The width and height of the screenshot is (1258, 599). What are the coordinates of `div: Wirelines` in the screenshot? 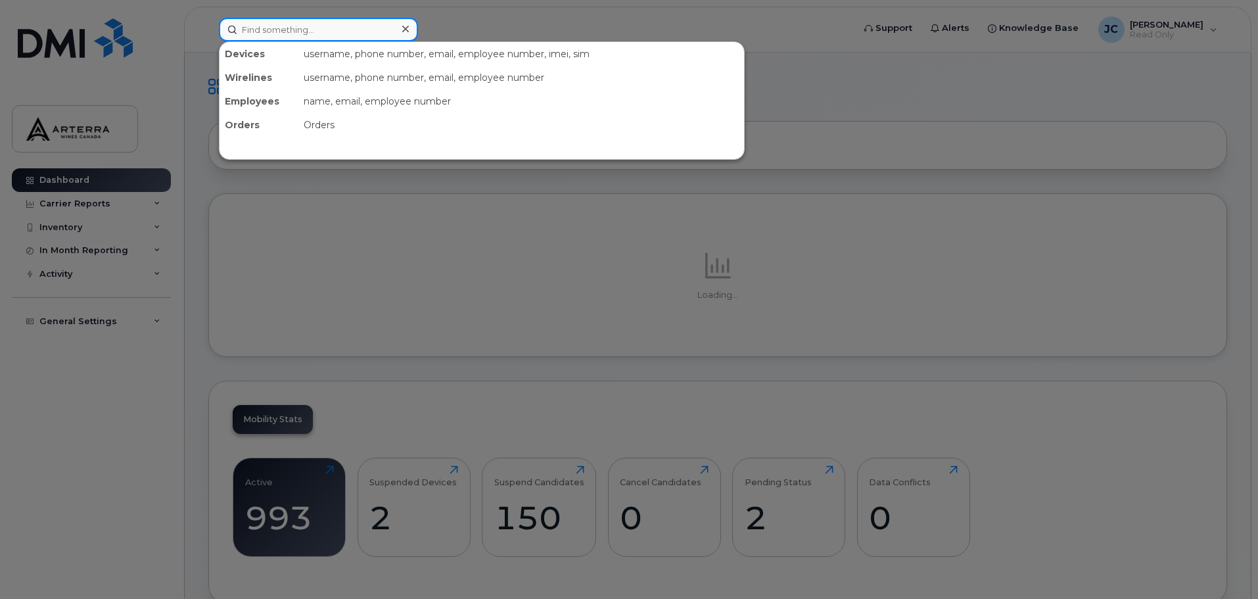 It's located at (259, 78).